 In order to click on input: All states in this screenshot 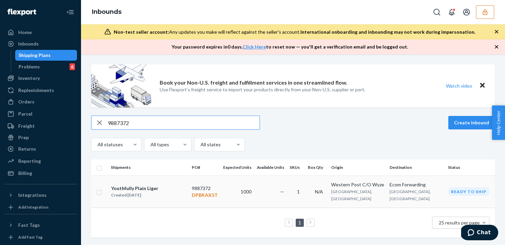, I will do `click(200, 145)`.